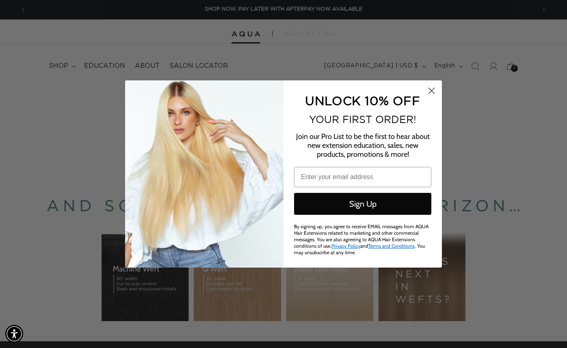 This screenshot has width=567, height=348. Describe the element at coordinates (362, 177) in the screenshot. I see `input: Enter your email address` at that location.